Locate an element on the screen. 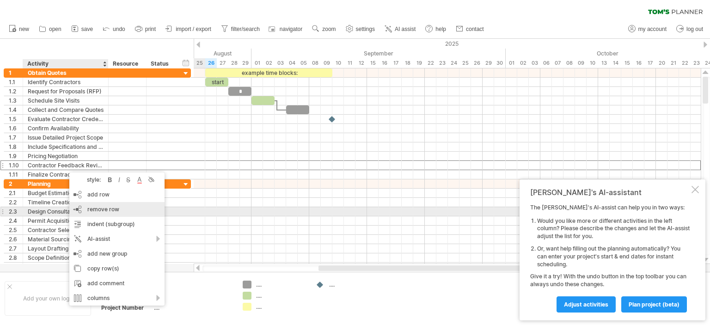 The image size is (710, 325). div: Tuesday, 16 September 2025 is located at coordinates (384, 63).